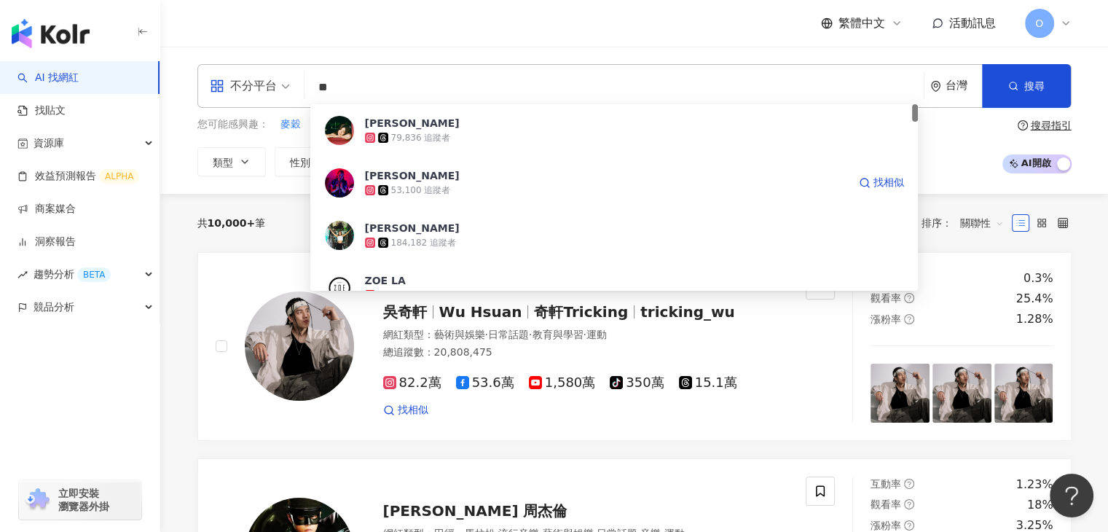 The height and width of the screenshot is (532, 1108). What do you see at coordinates (233, 125) in the screenshot?
I see `span: 您可能感興趣：` at bounding box center [233, 125].